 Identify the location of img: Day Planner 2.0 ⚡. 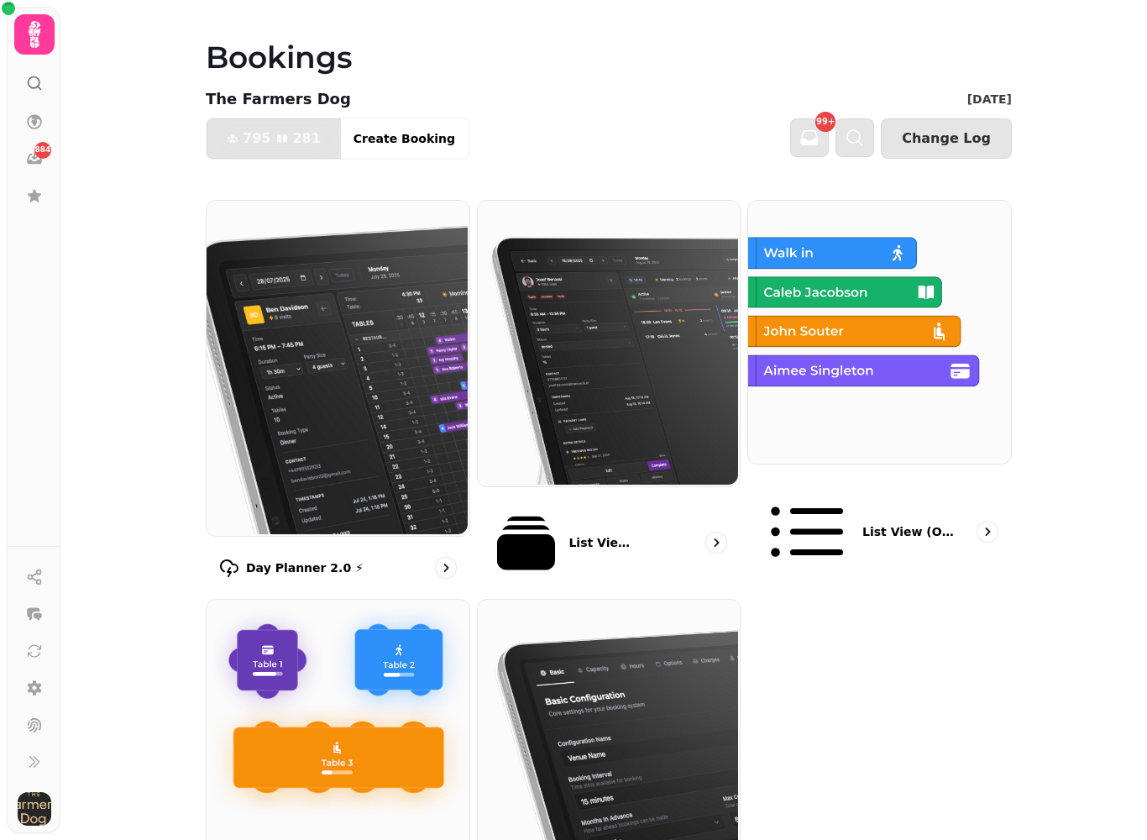
(336, 366).